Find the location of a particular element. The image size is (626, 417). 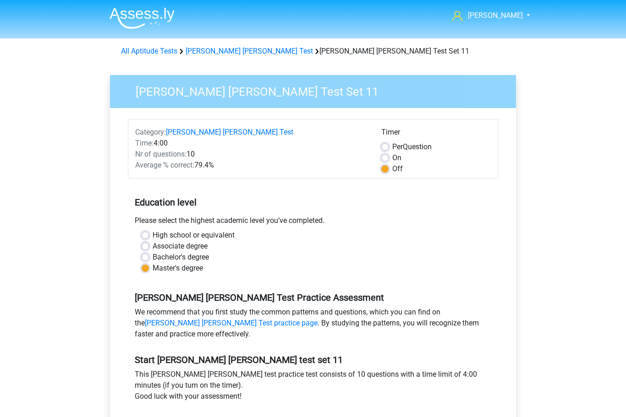

h5: Education level is located at coordinates (313, 203).